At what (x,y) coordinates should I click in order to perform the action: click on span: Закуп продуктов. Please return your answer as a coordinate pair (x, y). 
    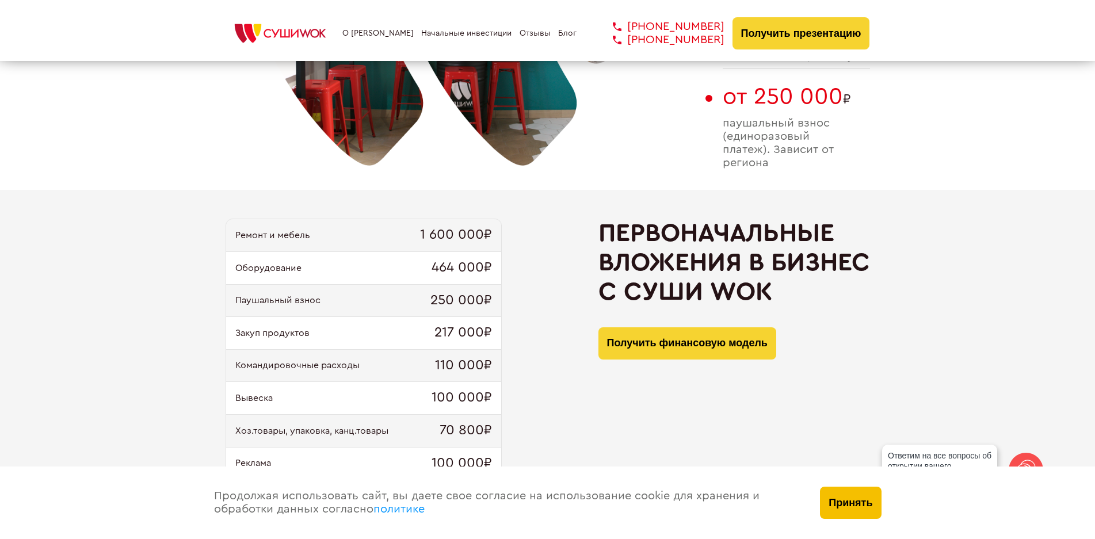
    Looking at the image, I should click on (272, 333).